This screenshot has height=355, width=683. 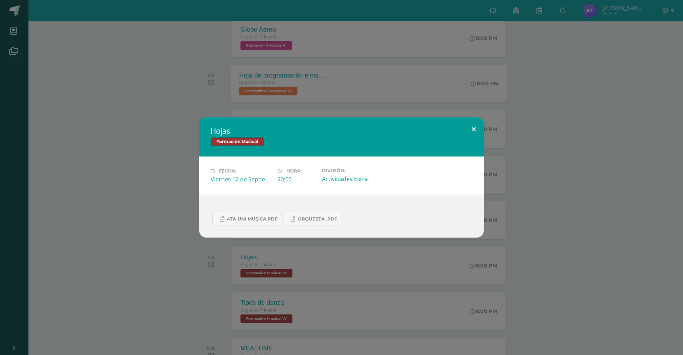 I want to click on span: orquesta .pdf, so click(x=317, y=219).